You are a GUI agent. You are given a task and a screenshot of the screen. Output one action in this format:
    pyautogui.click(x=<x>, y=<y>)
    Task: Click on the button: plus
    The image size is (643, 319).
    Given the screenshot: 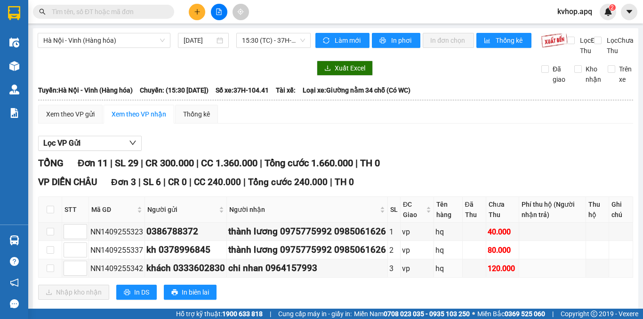 What is the action you would take?
    pyautogui.click(x=197, y=12)
    